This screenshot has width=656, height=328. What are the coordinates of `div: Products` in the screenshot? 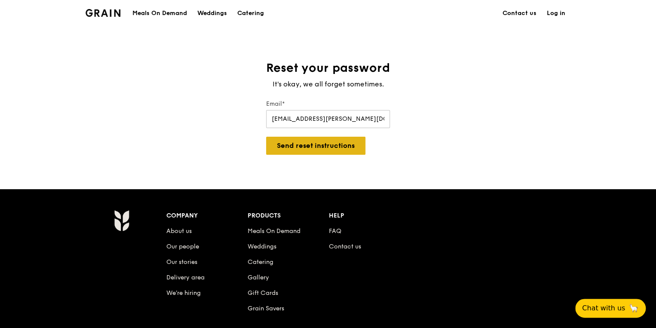 It's located at (288, 216).